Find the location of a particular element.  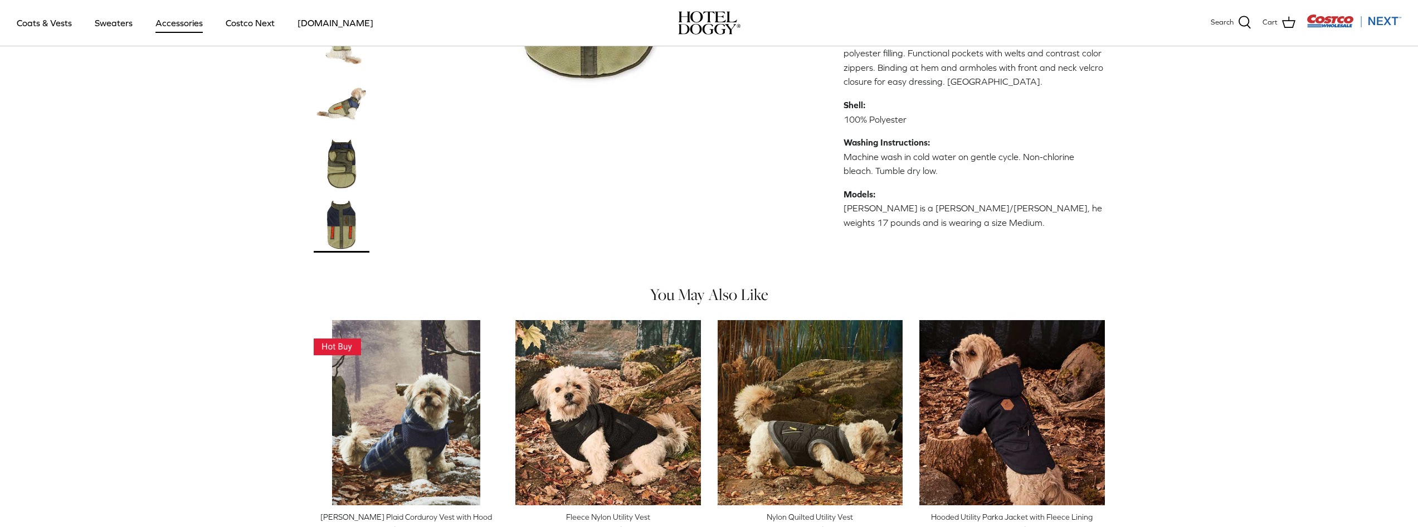

p: 100% Polyester is located at coordinates (974, 112).